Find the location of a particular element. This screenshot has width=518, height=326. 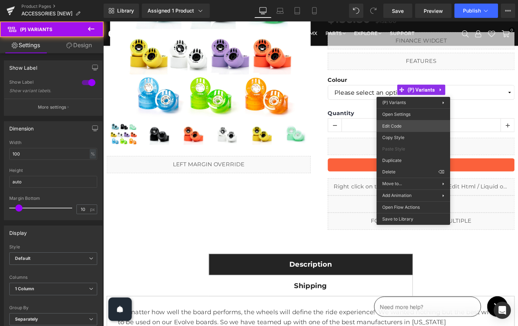

span: Edit Code is located at coordinates (413, 126).